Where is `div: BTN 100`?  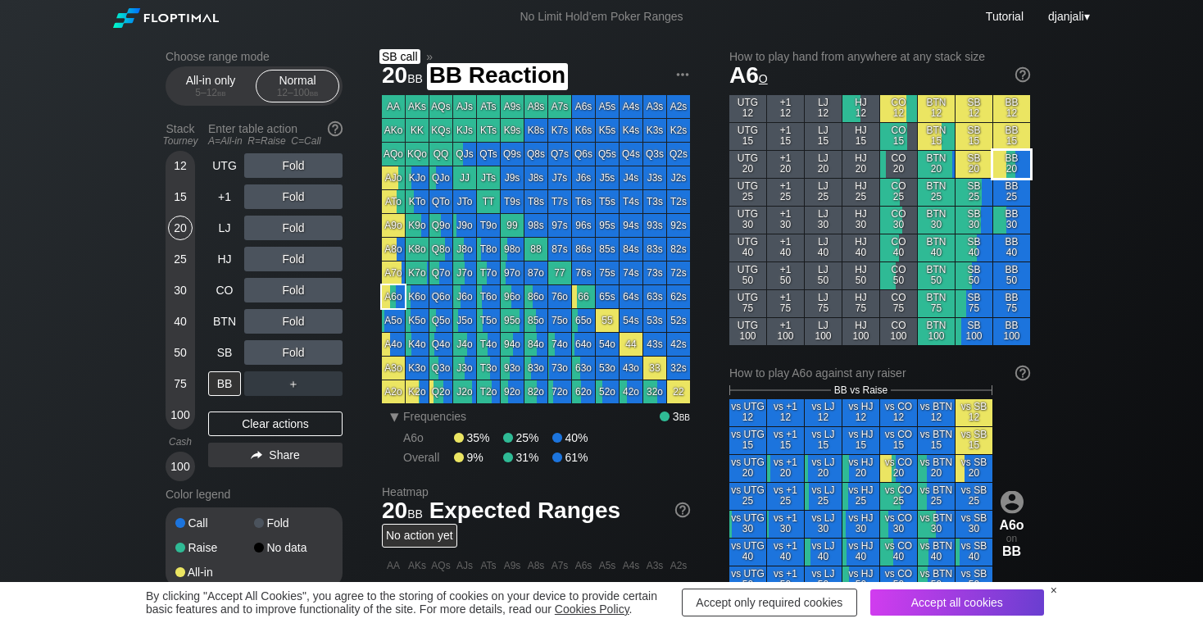
div: BTN 100 is located at coordinates (936, 331).